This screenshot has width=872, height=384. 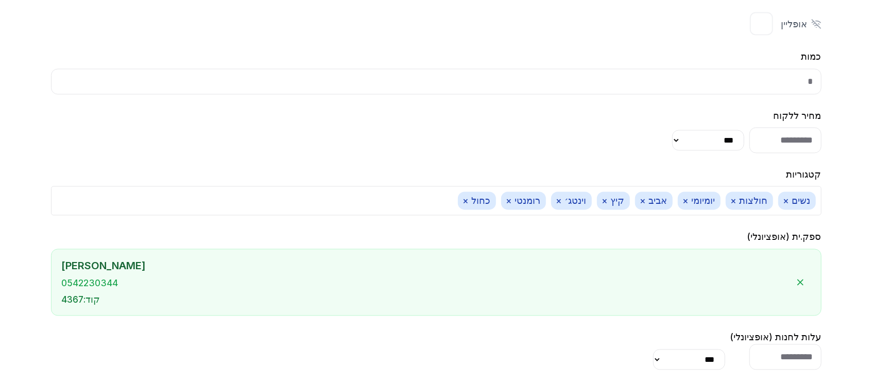 What do you see at coordinates (797, 116) in the screenshot?
I see `label: מחיר ללקוח` at bounding box center [797, 116].